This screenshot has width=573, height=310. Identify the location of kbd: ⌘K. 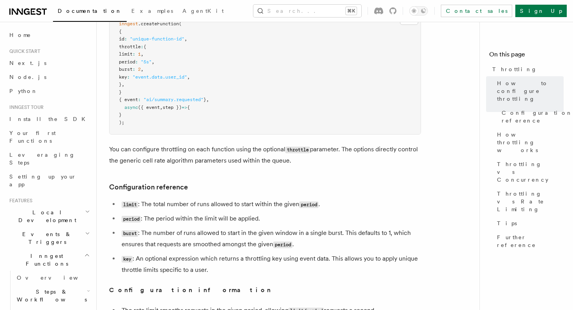
(351, 11).